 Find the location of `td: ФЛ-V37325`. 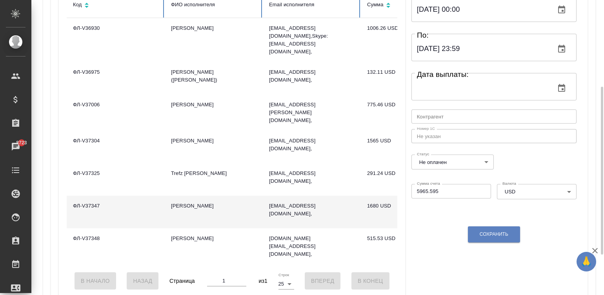

td: ФЛ-V37325 is located at coordinates (116, 179).